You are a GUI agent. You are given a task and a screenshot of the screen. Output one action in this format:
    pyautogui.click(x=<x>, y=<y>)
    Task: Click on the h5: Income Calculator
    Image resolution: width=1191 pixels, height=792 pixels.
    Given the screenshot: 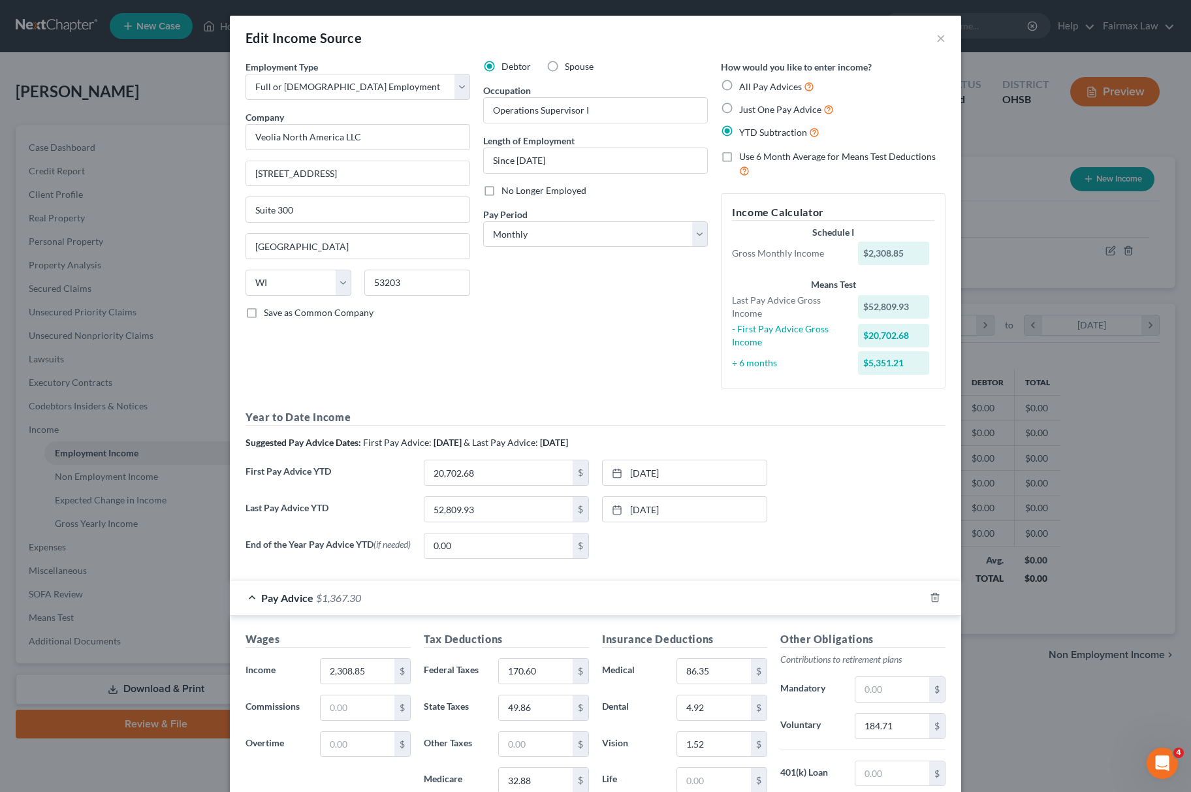 What is the action you would take?
    pyautogui.click(x=833, y=212)
    